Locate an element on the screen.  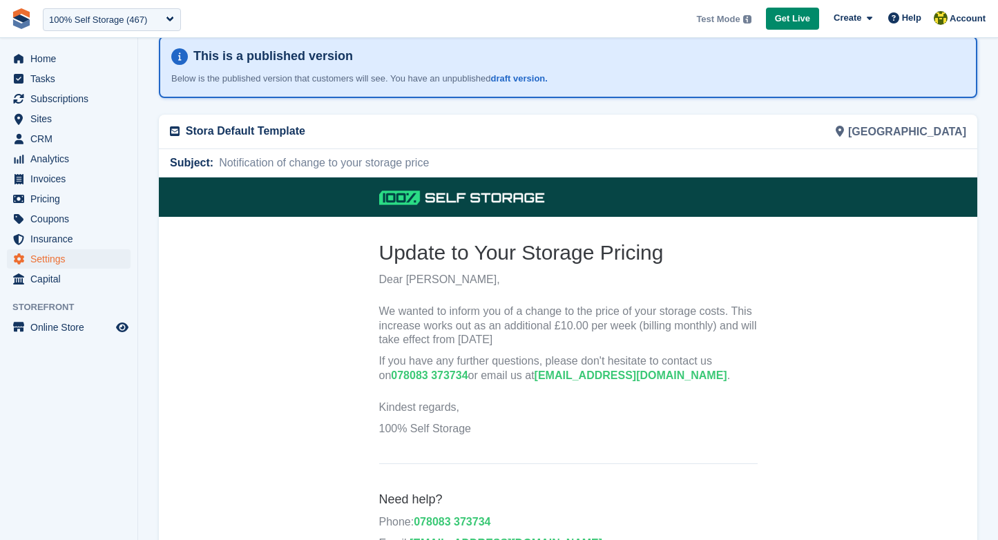
span: Sites is located at coordinates (72, 119).